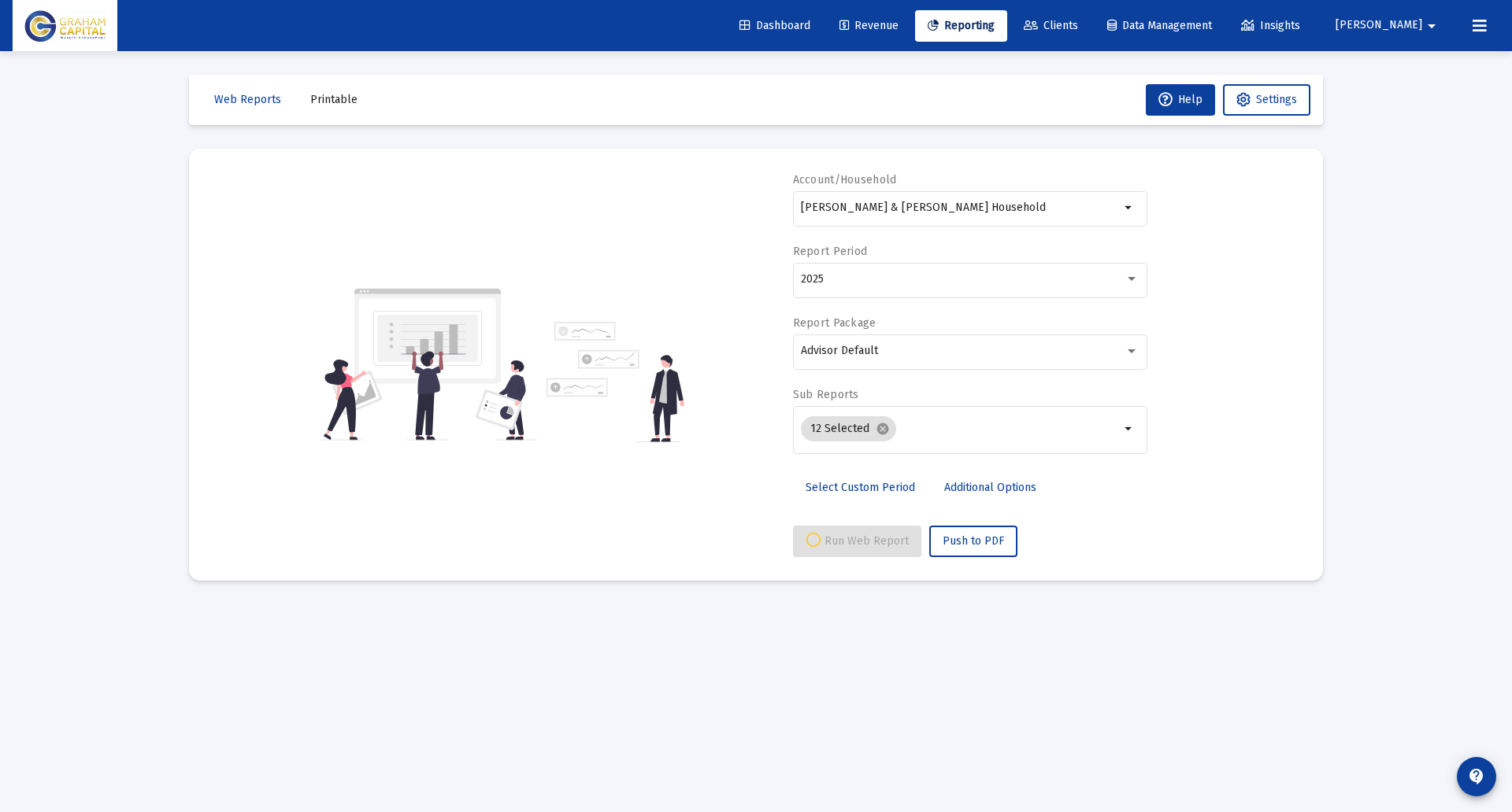 This screenshot has height=812, width=1512. I want to click on span: Additional Options, so click(990, 487).